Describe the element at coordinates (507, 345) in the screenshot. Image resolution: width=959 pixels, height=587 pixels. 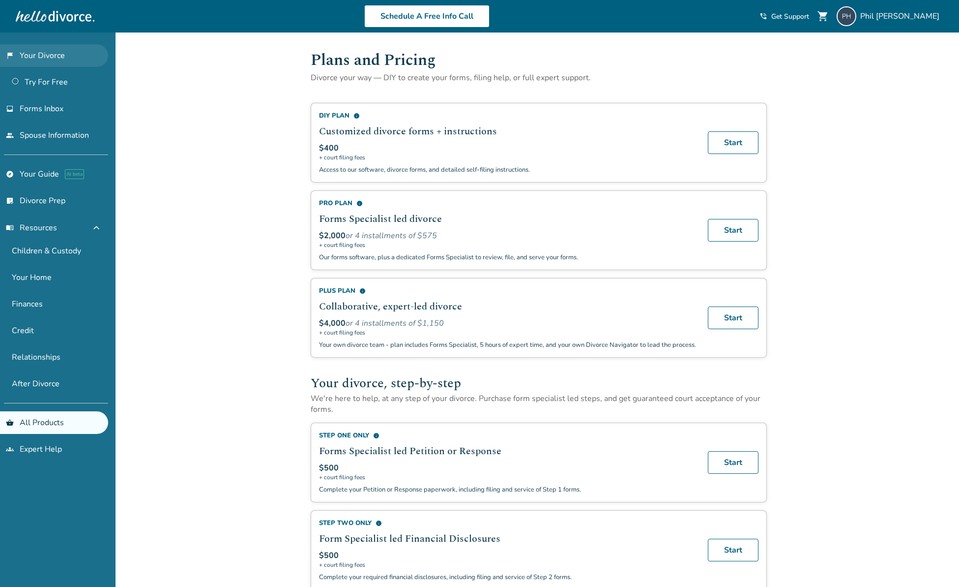
I see `p: Your own divorce team - plan includes Forms Specialist, 5 hours of expert time, and your own Divo...` at that location.